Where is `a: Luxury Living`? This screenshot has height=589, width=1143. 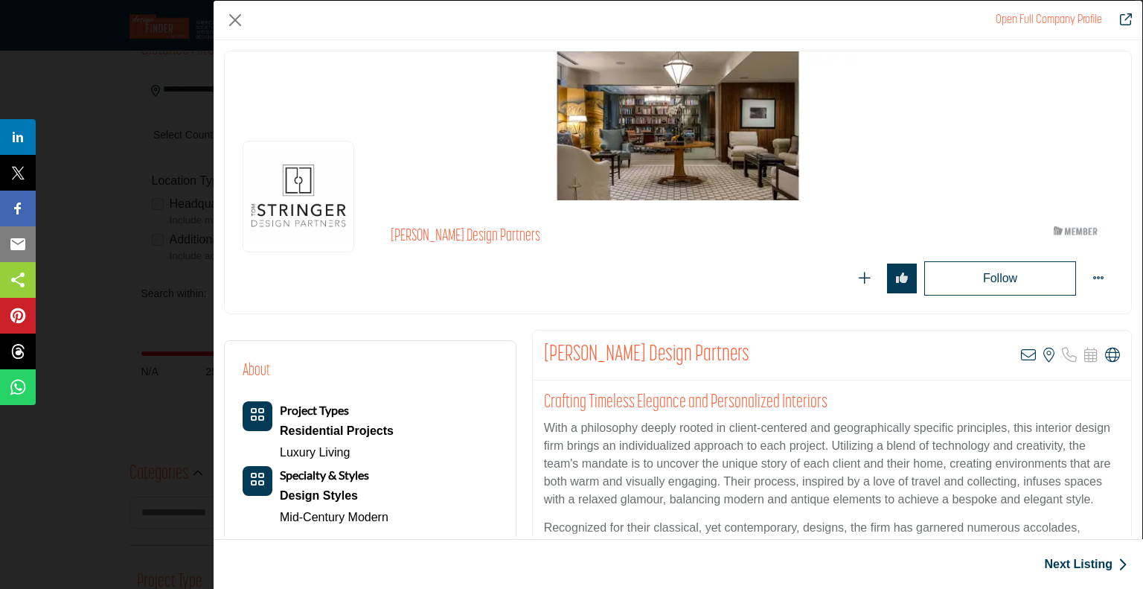 a: Luxury Living is located at coordinates (315, 452).